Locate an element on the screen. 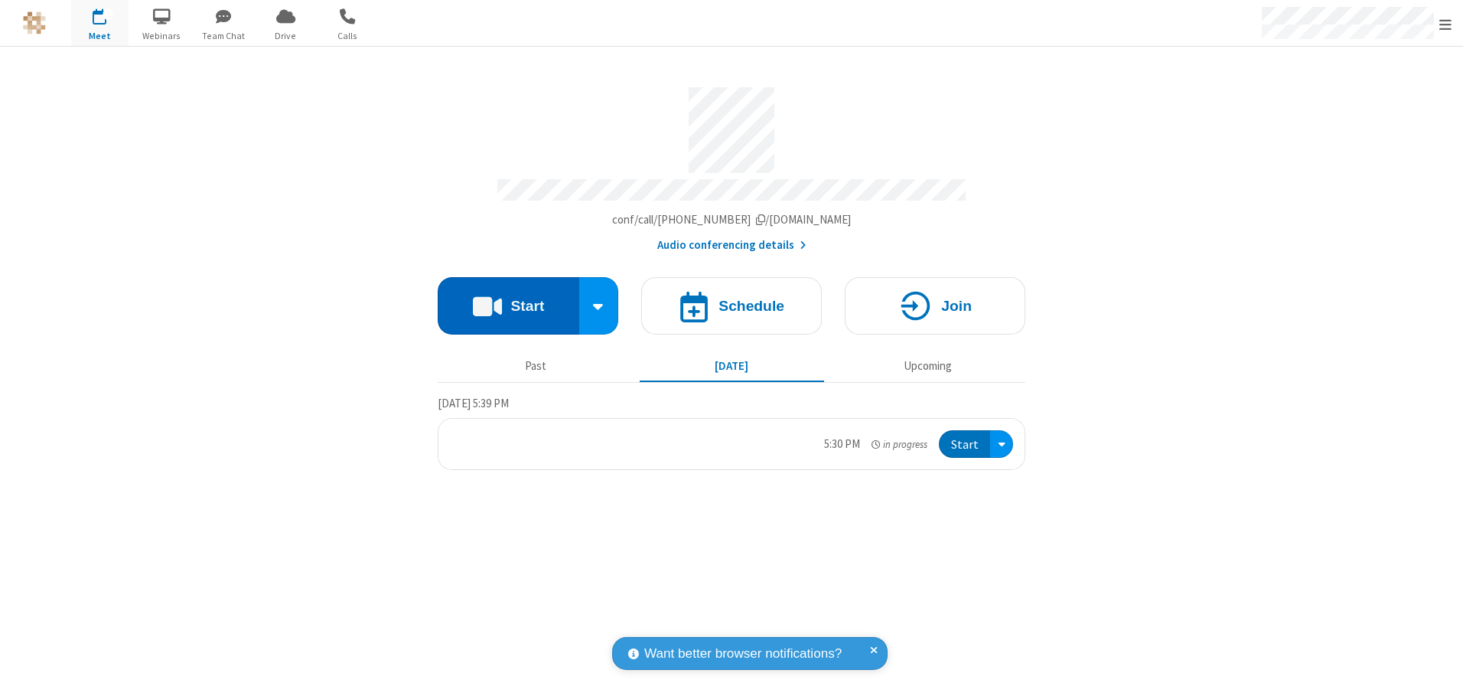 The image size is (1463, 696). div: 5:30 PM is located at coordinates (842, 444).